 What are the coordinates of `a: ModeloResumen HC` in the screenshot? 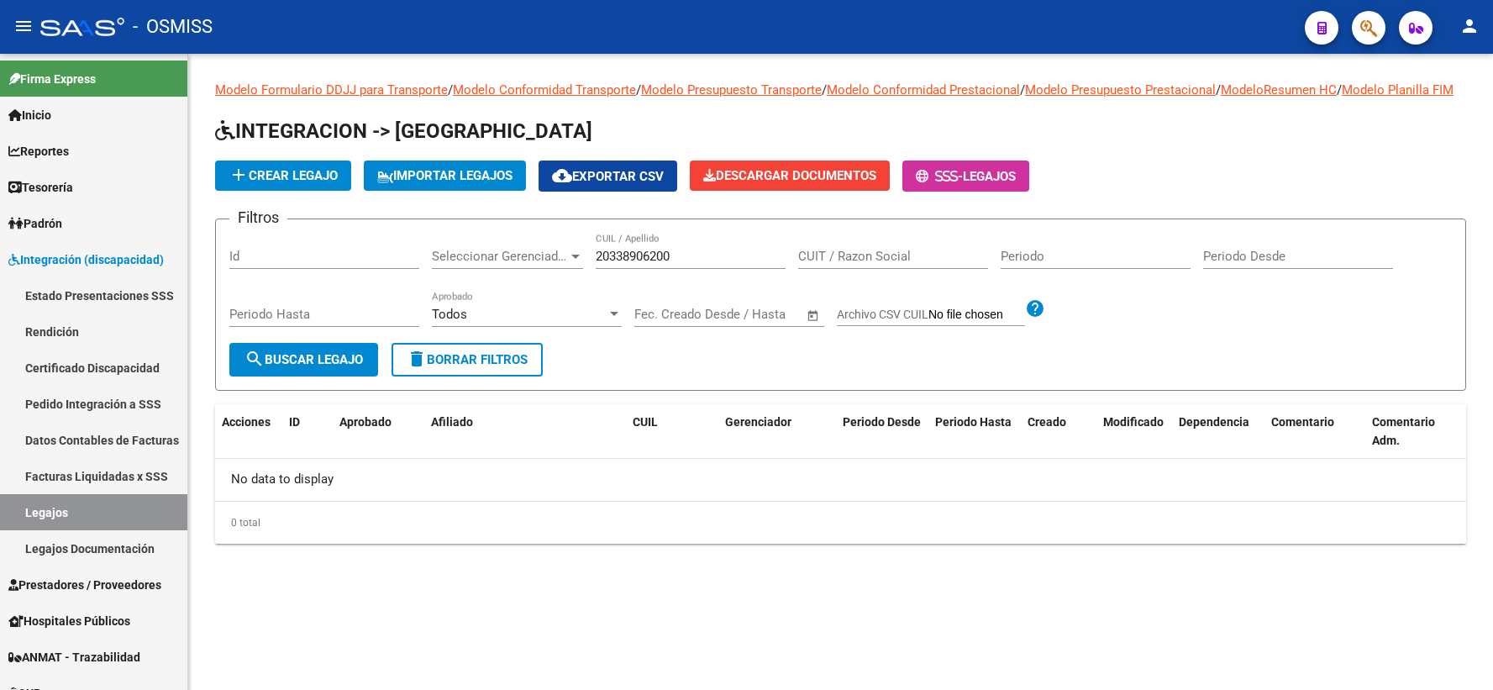 It's located at (1279, 90).